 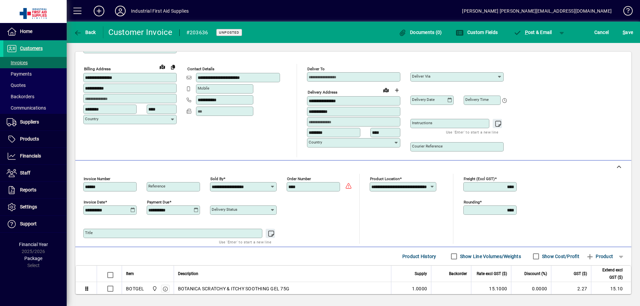 What do you see at coordinates (35, 74) in the screenshot?
I see `a: Payments` at bounding box center [35, 74].